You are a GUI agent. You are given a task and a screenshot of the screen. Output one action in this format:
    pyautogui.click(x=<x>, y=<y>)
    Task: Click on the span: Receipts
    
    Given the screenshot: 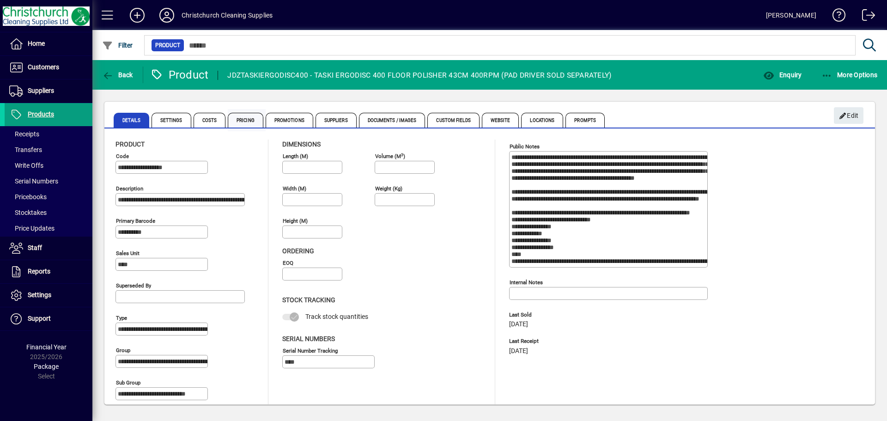 What is the action you would take?
    pyautogui.click(x=24, y=134)
    